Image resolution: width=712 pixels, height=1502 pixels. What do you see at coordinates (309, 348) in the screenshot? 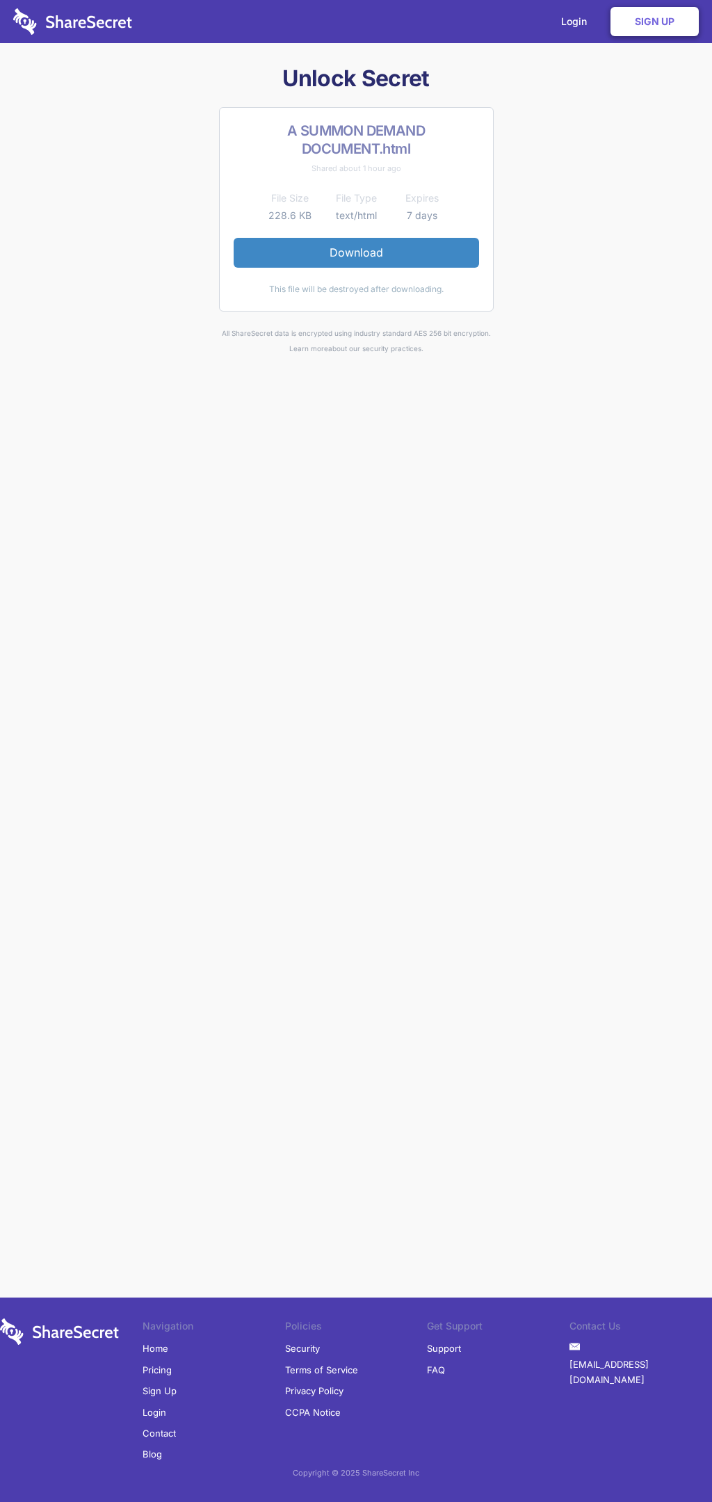
I see `a: Learn more` at bounding box center [309, 348].